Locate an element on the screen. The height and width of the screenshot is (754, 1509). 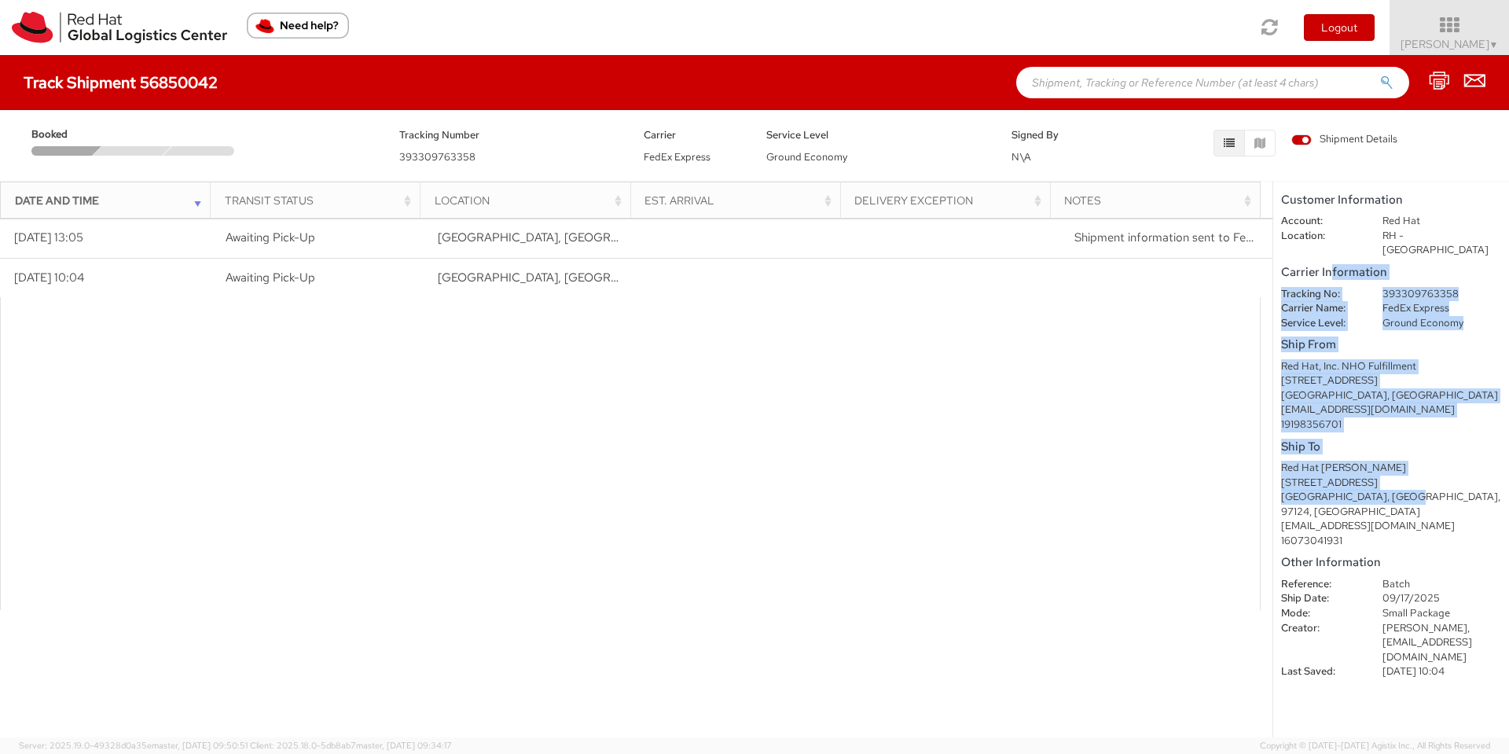
h5: Ship To is located at coordinates (1391, 446).